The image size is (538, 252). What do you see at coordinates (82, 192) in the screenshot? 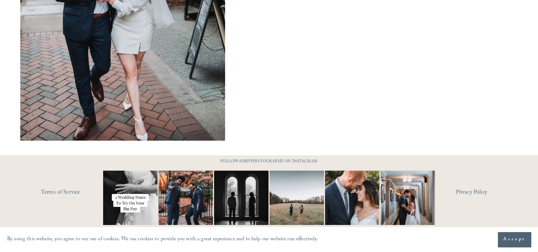
I see `a: Terms of Service` at bounding box center [82, 192].